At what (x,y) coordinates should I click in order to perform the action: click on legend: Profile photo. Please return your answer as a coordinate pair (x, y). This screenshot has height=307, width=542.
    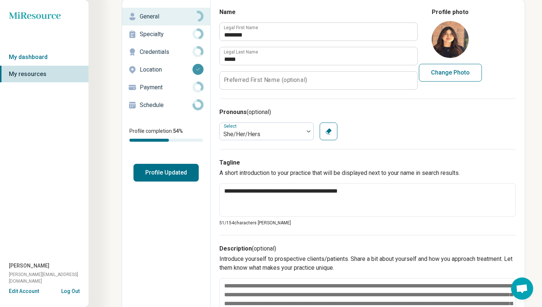
    Looking at the image, I should click on (450, 12).